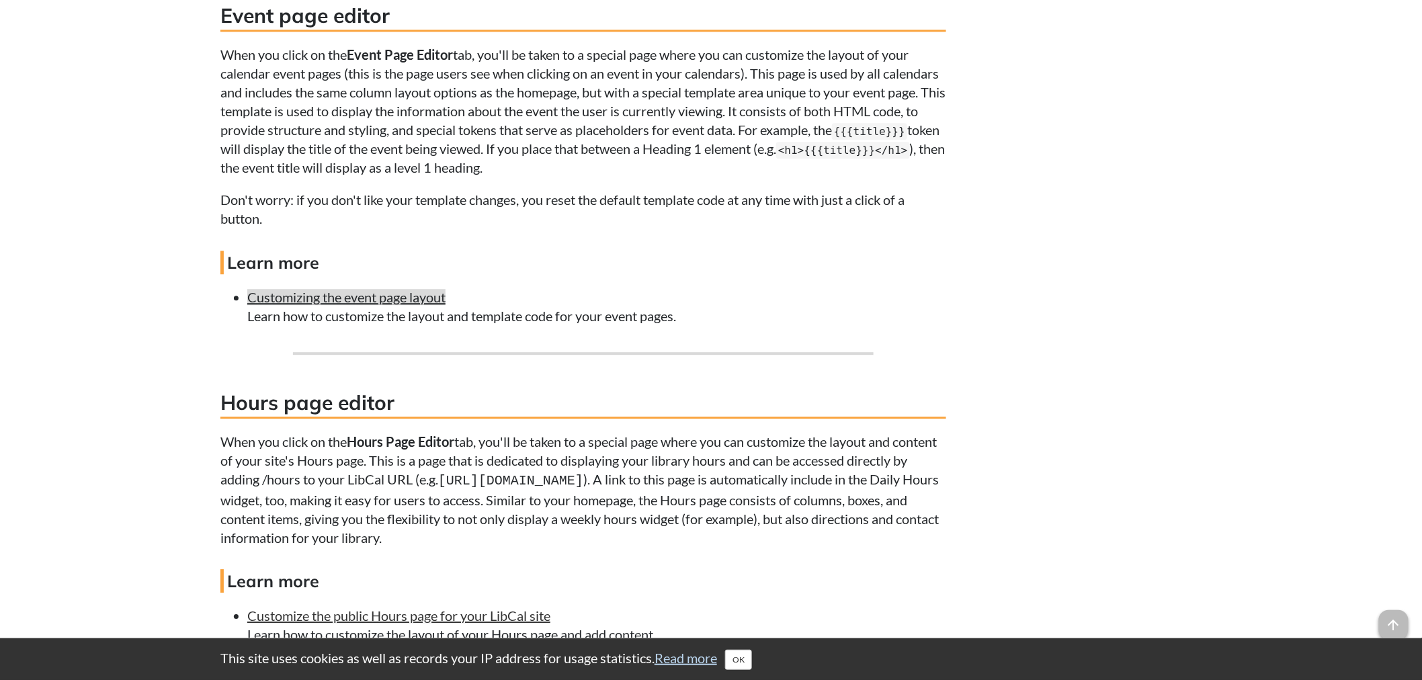 This screenshot has height=680, width=1422. What do you see at coordinates (711, 659) in the screenshot?
I see `div: This site uses cookies as well as records your IP address for usage statistics.` at bounding box center [711, 659].